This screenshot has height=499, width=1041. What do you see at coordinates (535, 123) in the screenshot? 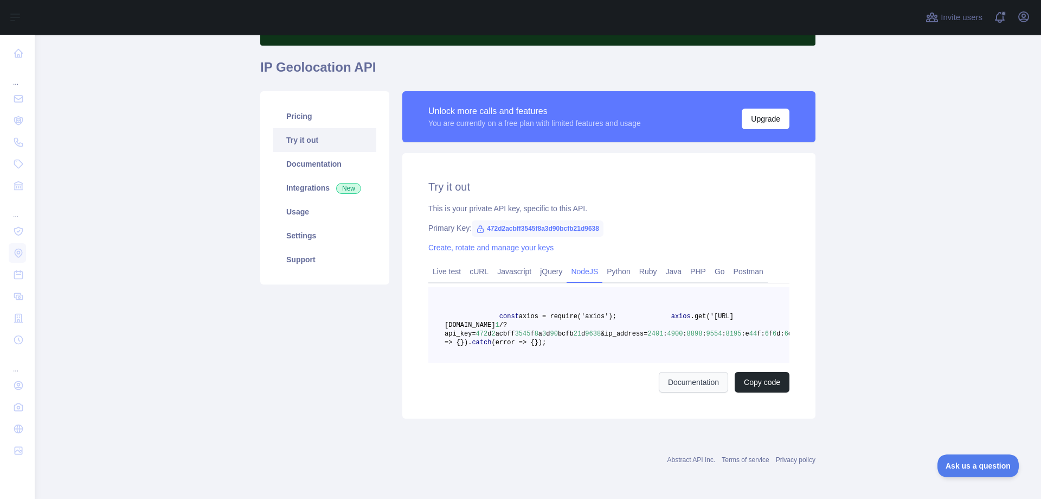
I see `div: You are currently on a free plan with limited features and usage` at bounding box center [535, 123].